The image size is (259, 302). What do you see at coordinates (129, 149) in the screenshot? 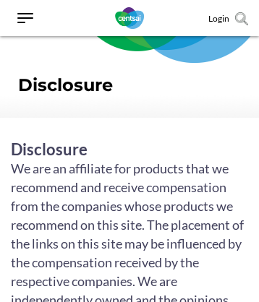
I see `h2: Disclosure` at bounding box center [129, 149].